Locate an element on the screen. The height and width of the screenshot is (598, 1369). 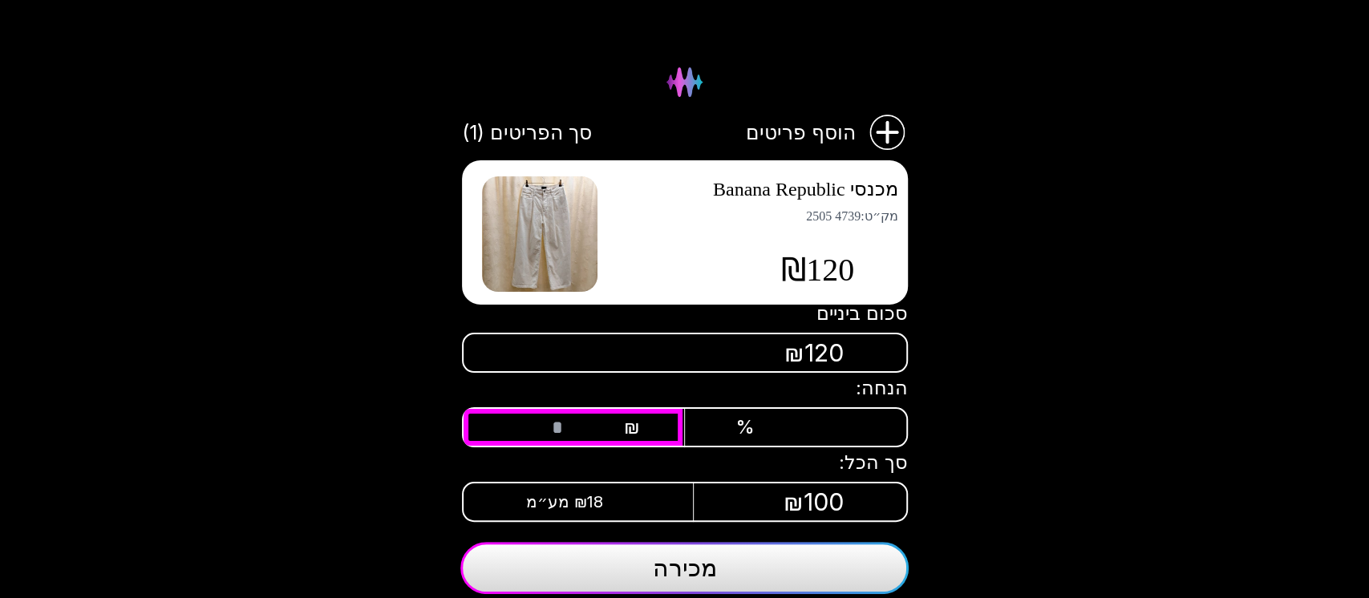
img: מכנסי Banana Republic is located at coordinates (540, 234).